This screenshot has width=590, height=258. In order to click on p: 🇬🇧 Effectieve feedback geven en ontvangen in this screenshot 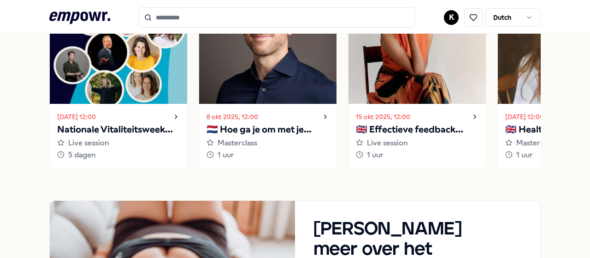, I will do `click(417, 129)`.